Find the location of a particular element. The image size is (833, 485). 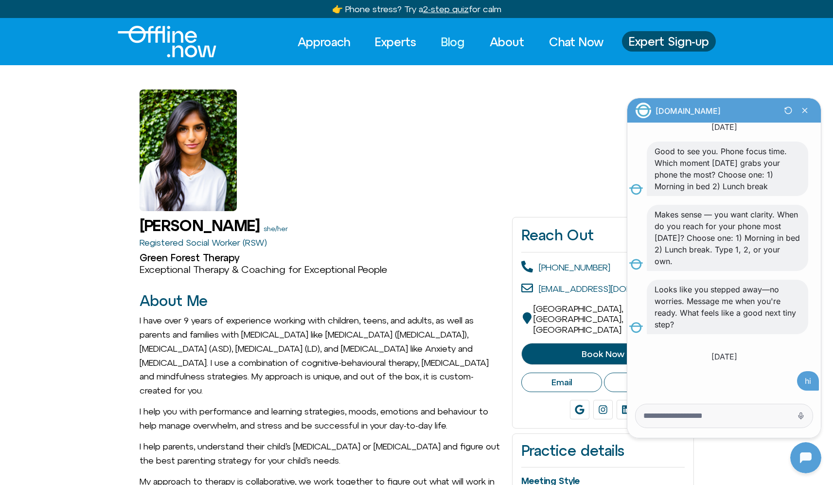

span: Email is located at coordinates (562, 382).